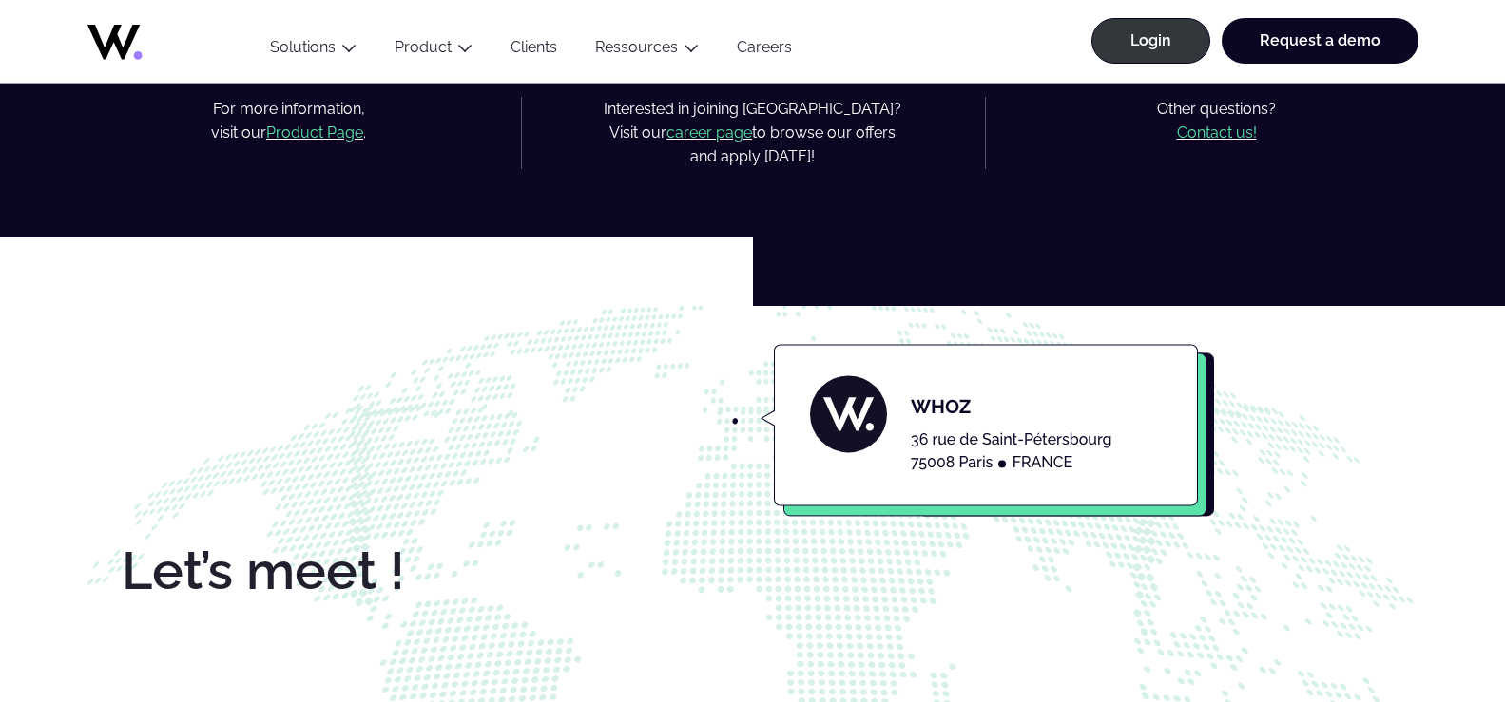 The width and height of the screenshot is (1505, 702). What do you see at coordinates (646, 50) in the screenshot?
I see `button: Ressources` at bounding box center [646, 50].